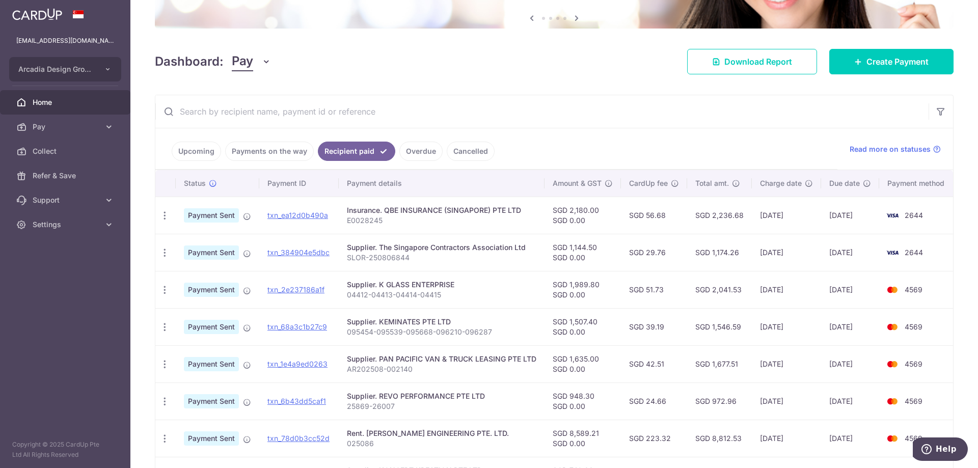  I want to click on a: txn_384904e5dbc, so click(299, 252).